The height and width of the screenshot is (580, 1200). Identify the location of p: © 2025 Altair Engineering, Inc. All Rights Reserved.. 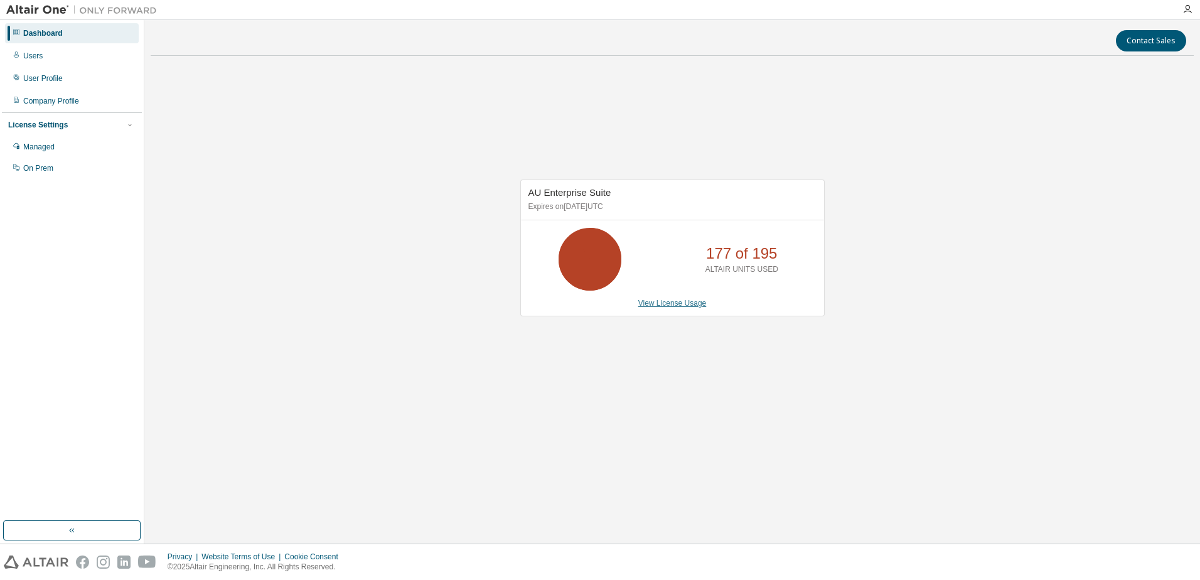
(257, 567).